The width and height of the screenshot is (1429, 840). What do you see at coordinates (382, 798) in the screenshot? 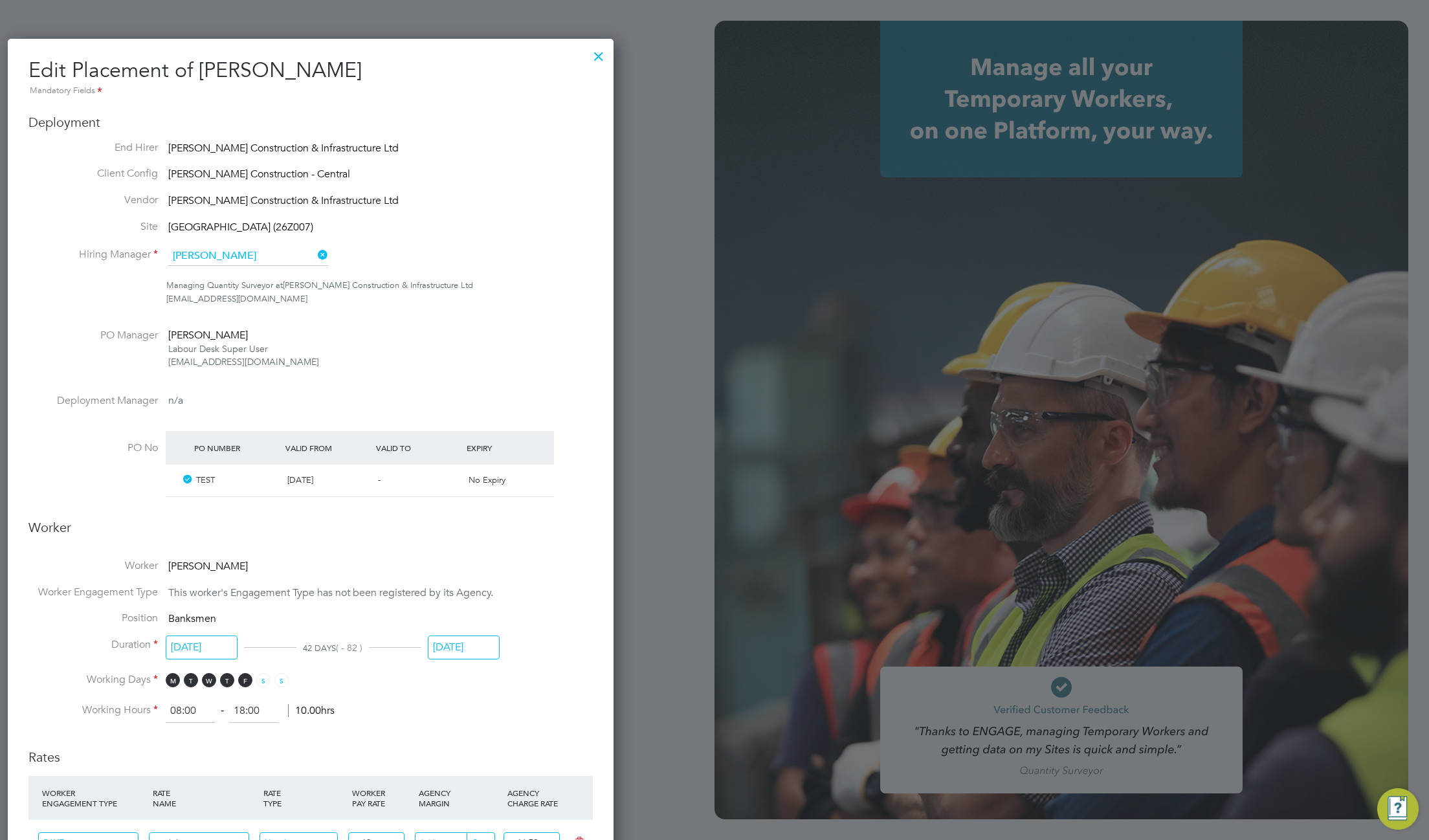
I see `div: WORKER PAY RATE` at bounding box center [382, 798].